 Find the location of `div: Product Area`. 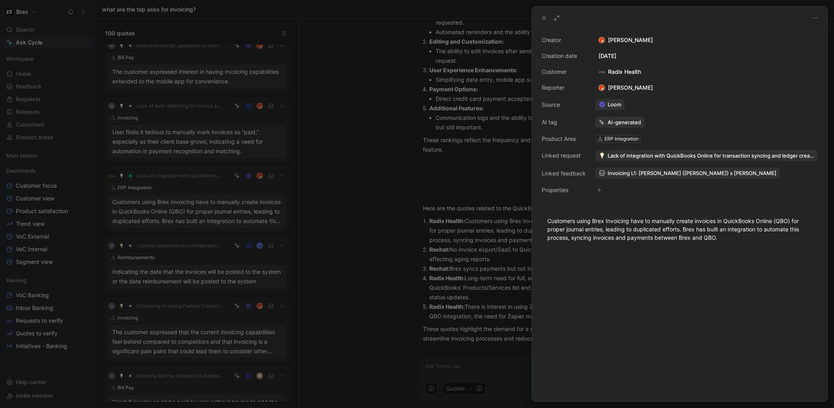

div: Product Area is located at coordinates (564, 139).